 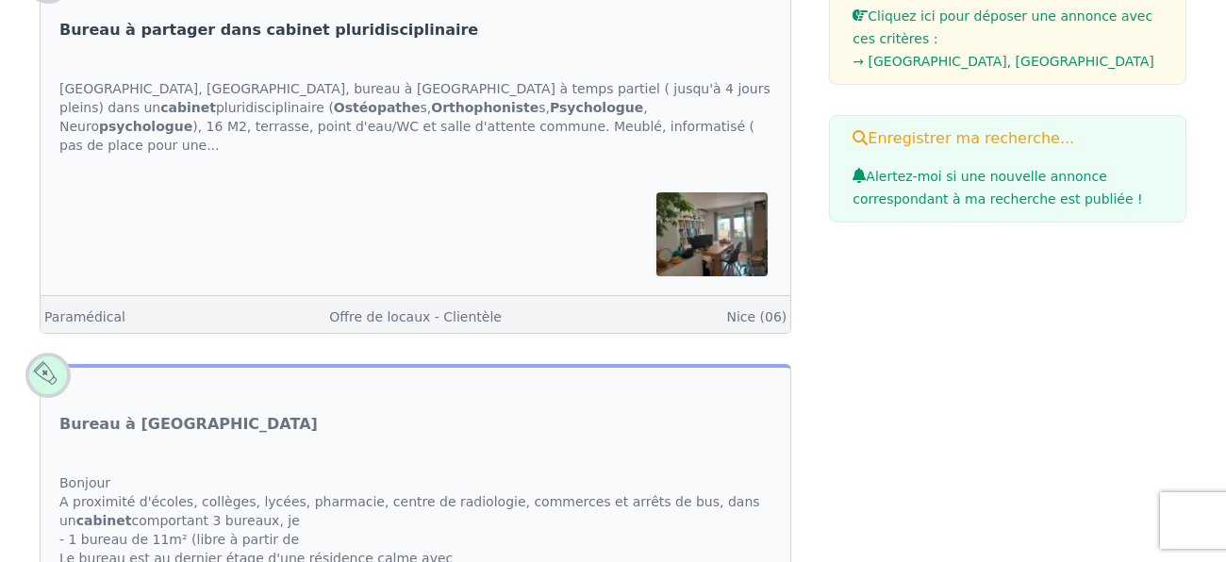 What do you see at coordinates (377, 107) in the screenshot?
I see `strong: Ostéopathe` at bounding box center [377, 107].